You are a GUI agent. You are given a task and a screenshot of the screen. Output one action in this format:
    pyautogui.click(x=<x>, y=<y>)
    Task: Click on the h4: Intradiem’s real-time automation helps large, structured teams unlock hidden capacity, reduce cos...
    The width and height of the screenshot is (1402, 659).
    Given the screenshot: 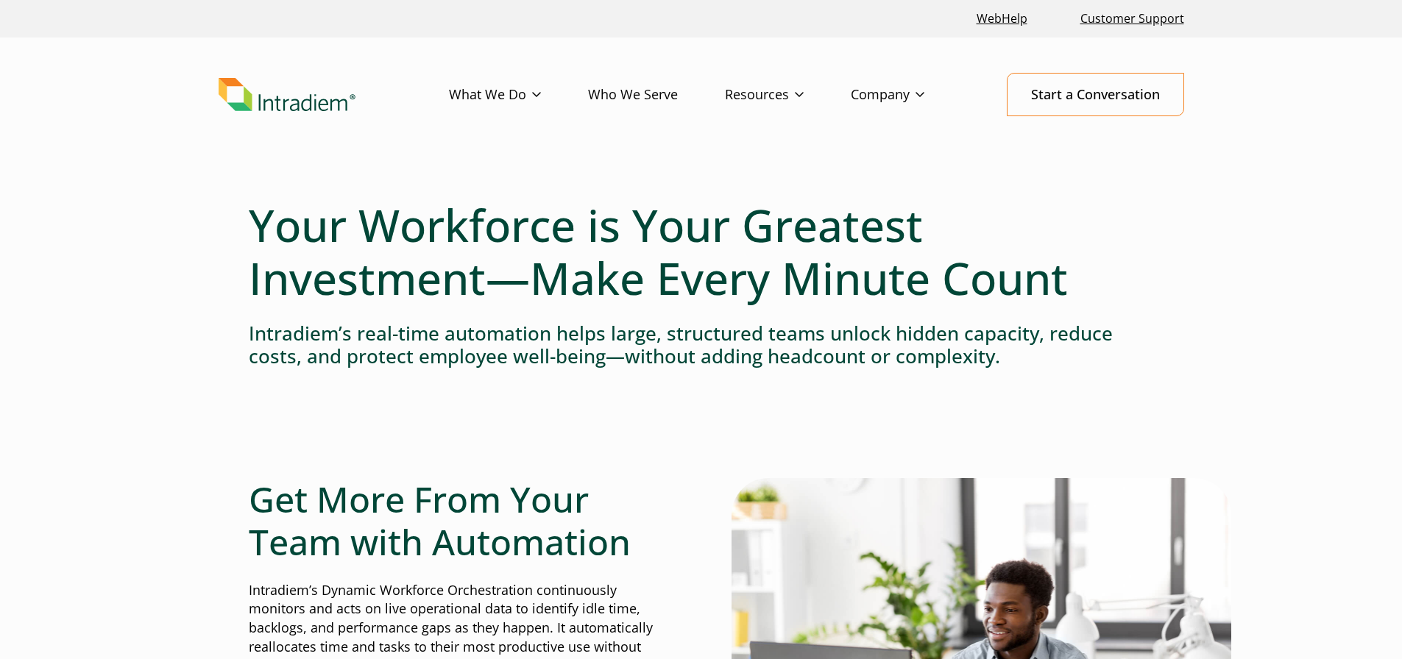 What is the action you would take?
    pyautogui.click(x=701, y=345)
    